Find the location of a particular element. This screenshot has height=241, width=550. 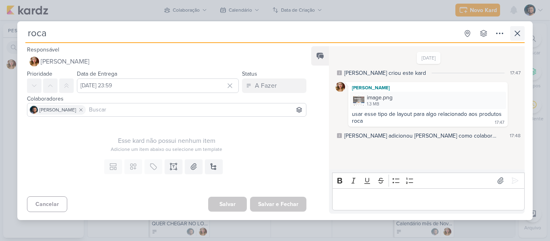

div: Editor toolbar is located at coordinates (428, 180).